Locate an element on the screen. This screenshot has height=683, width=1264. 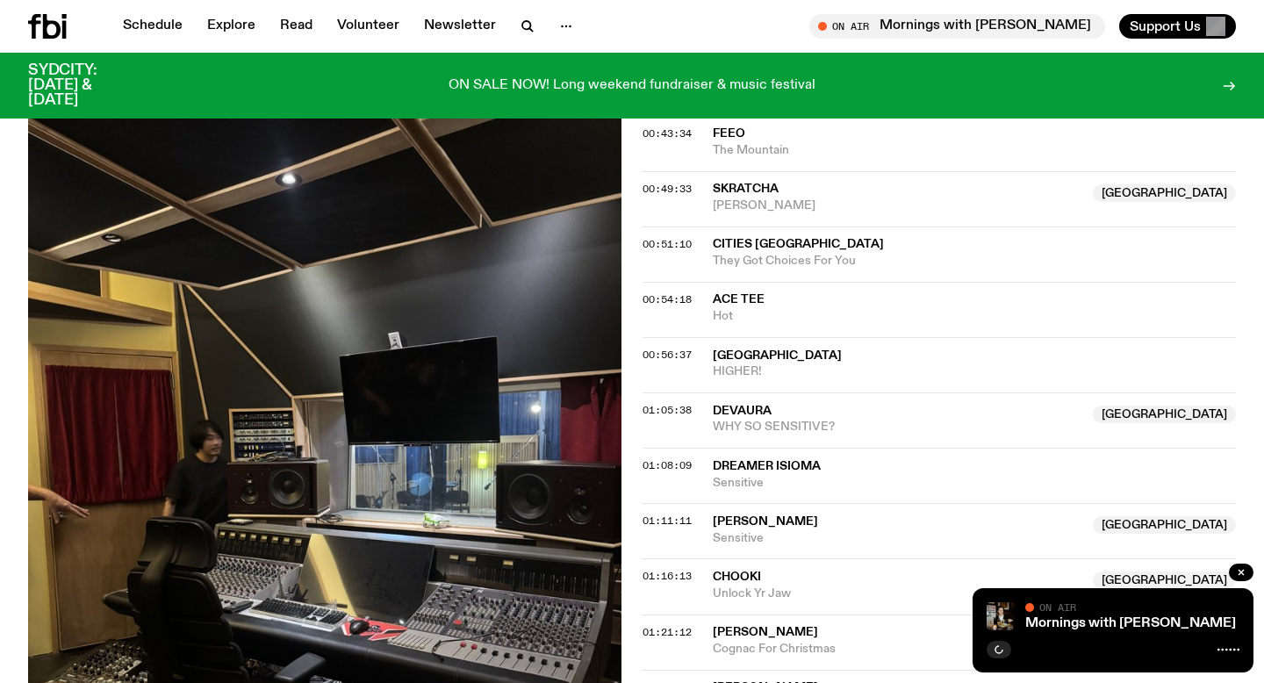
button: Support Us is located at coordinates (1177, 26).